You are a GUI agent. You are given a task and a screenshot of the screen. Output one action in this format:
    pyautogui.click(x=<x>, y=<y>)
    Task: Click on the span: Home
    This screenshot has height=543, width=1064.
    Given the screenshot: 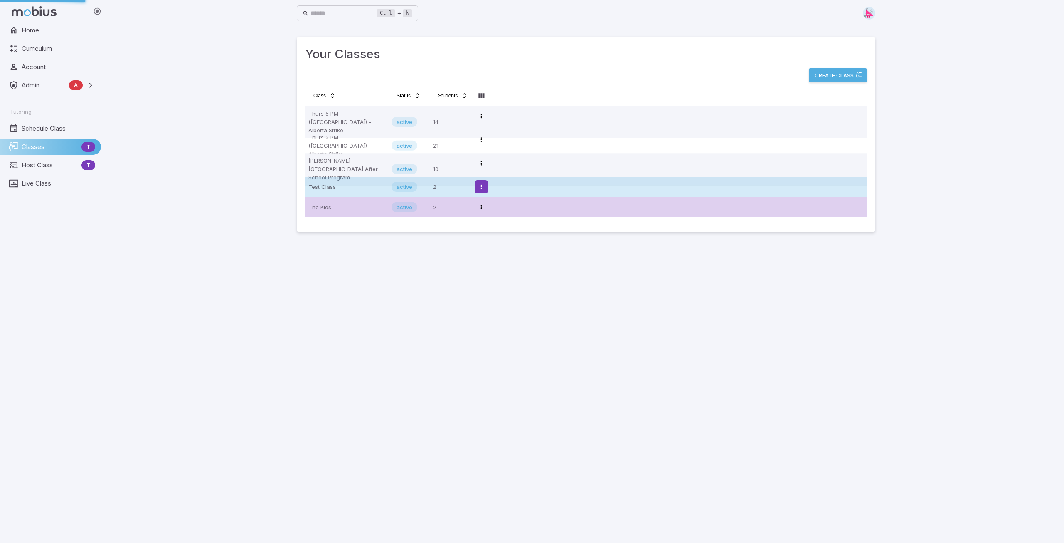 What is the action you would take?
    pyautogui.click(x=58, y=30)
    